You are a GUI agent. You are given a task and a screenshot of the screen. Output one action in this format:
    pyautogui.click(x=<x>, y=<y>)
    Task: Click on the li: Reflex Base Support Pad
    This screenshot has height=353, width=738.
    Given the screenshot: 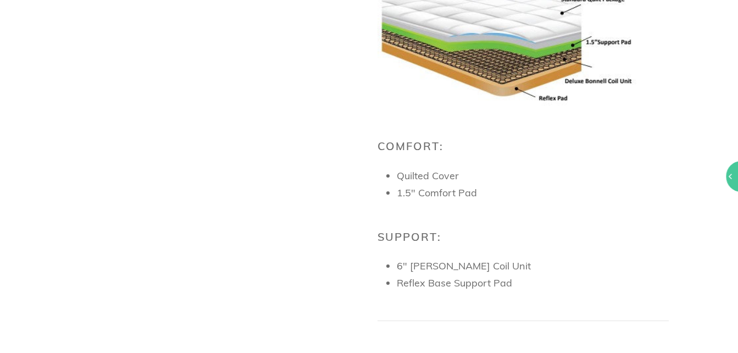 What is the action you would take?
    pyautogui.click(x=533, y=283)
    